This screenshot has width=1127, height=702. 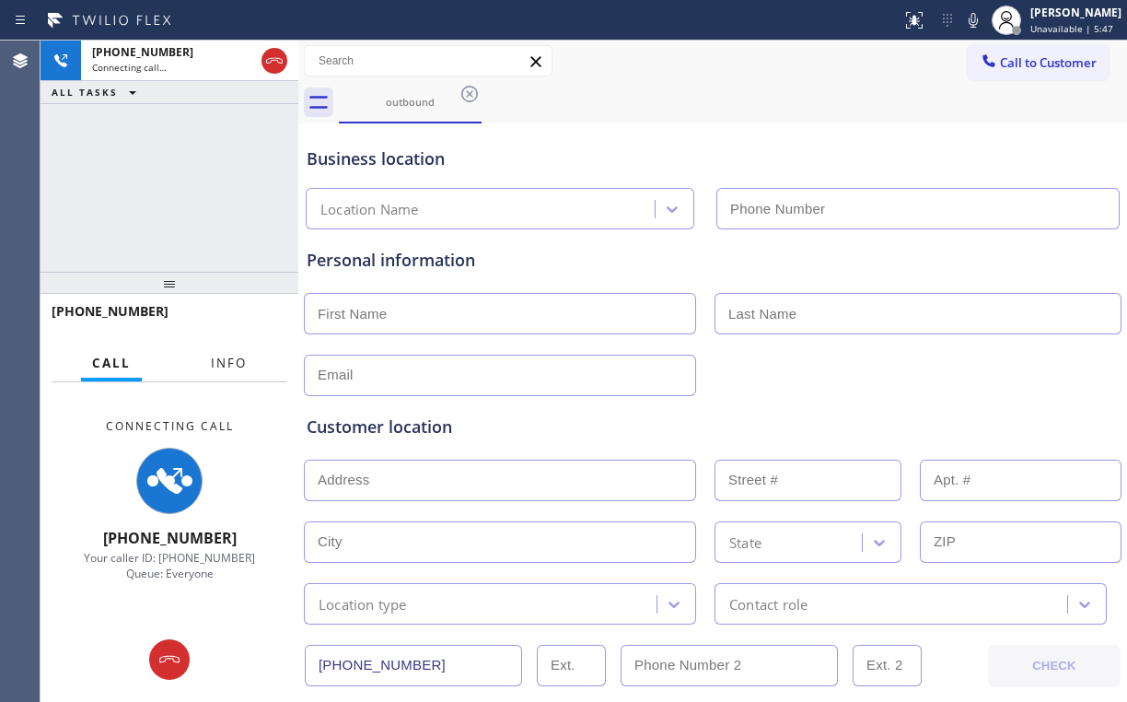 What do you see at coordinates (111, 363) in the screenshot?
I see `button: Call` at bounding box center [111, 363].